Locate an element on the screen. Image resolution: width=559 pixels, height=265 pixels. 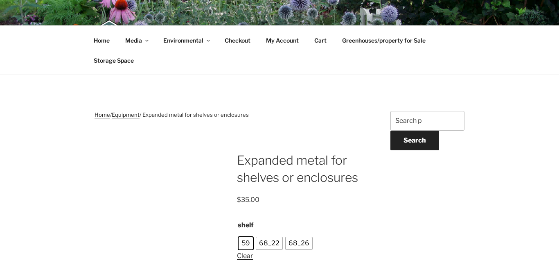
a: Environmental is located at coordinates (186, 40).